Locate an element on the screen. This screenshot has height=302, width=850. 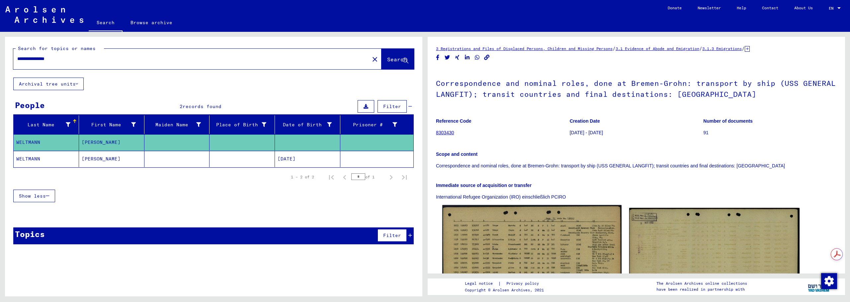
span: Show less is located at coordinates (32, 196).